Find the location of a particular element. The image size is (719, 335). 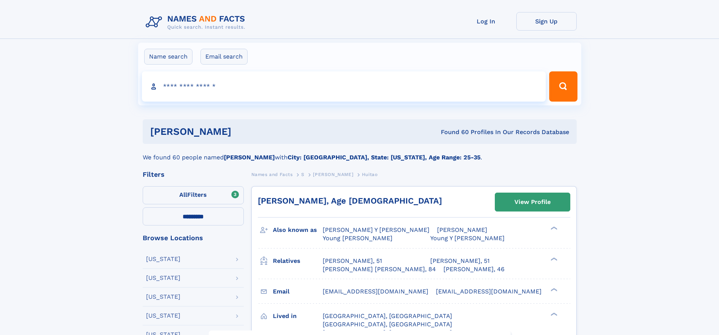

div: We found 60 people named with . is located at coordinates (360, 153).